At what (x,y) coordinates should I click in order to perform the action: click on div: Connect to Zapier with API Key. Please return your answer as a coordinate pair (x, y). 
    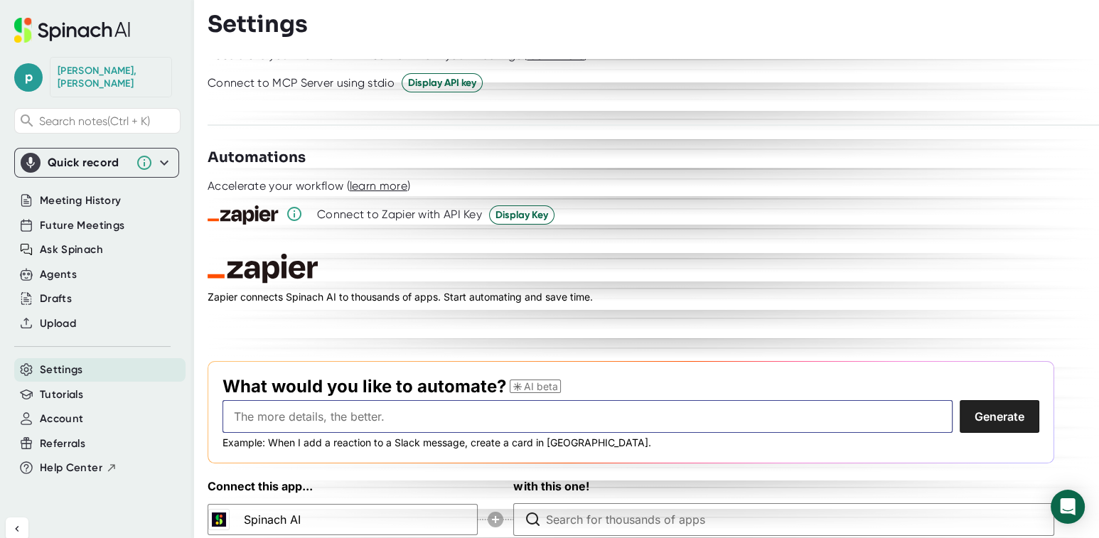
    Looking at the image, I should click on (400, 215).